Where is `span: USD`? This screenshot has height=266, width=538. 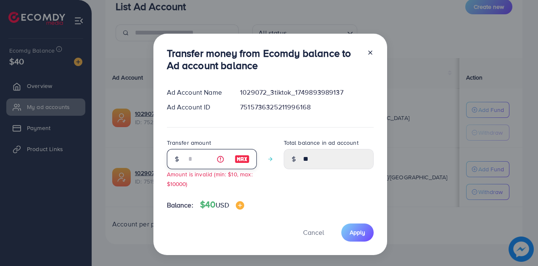 span: USD is located at coordinates (222, 205).